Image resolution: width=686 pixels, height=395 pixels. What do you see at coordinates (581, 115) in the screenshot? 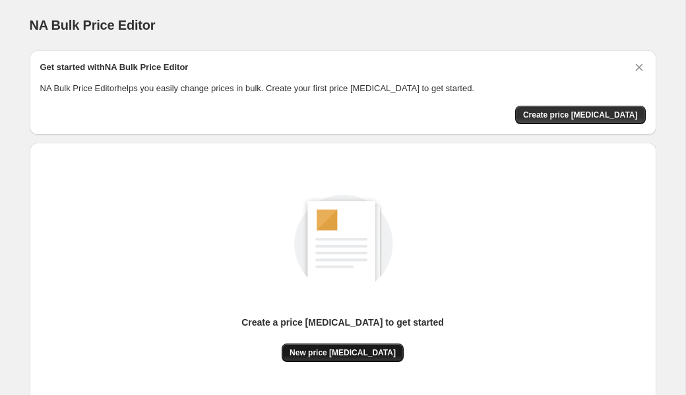
I see `button: Create price change job` at bounding box center [581, 115].